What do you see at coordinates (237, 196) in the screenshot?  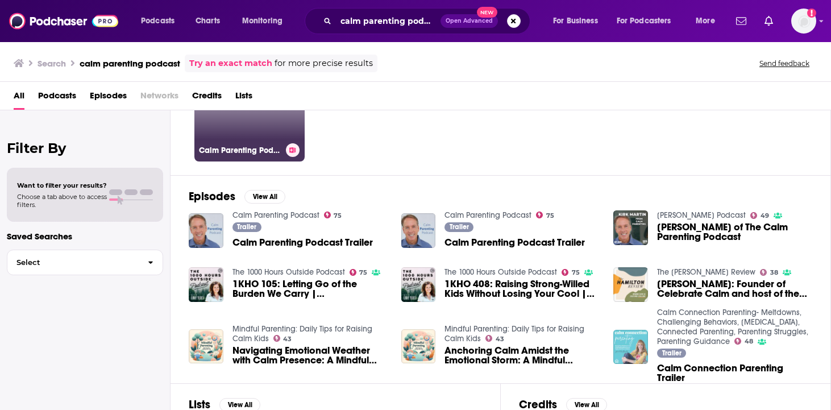 I see `a: EpisodesView All` at bounding box center [237, 196].